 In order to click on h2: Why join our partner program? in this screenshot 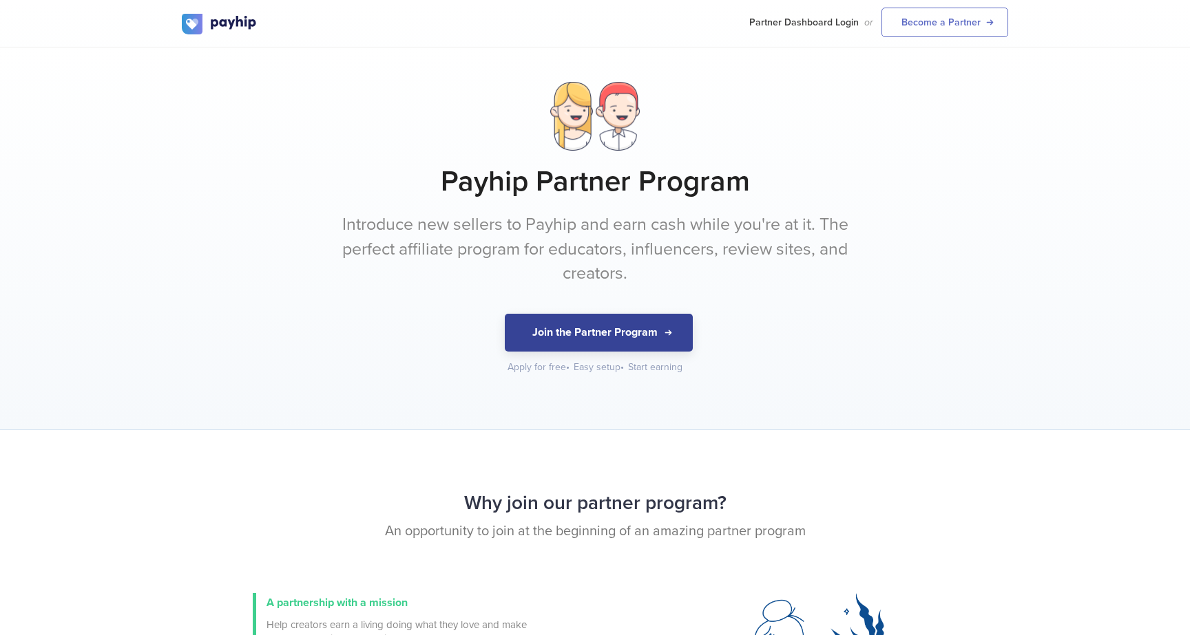, I will do `click(595, 503)`.